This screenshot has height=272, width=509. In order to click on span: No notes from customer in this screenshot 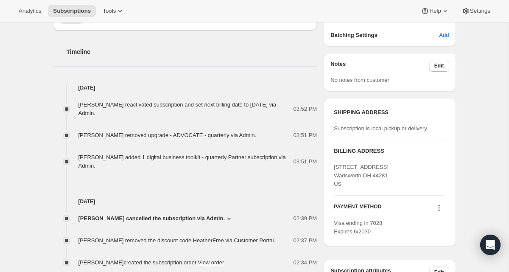, I will do `click(360, 80)`.